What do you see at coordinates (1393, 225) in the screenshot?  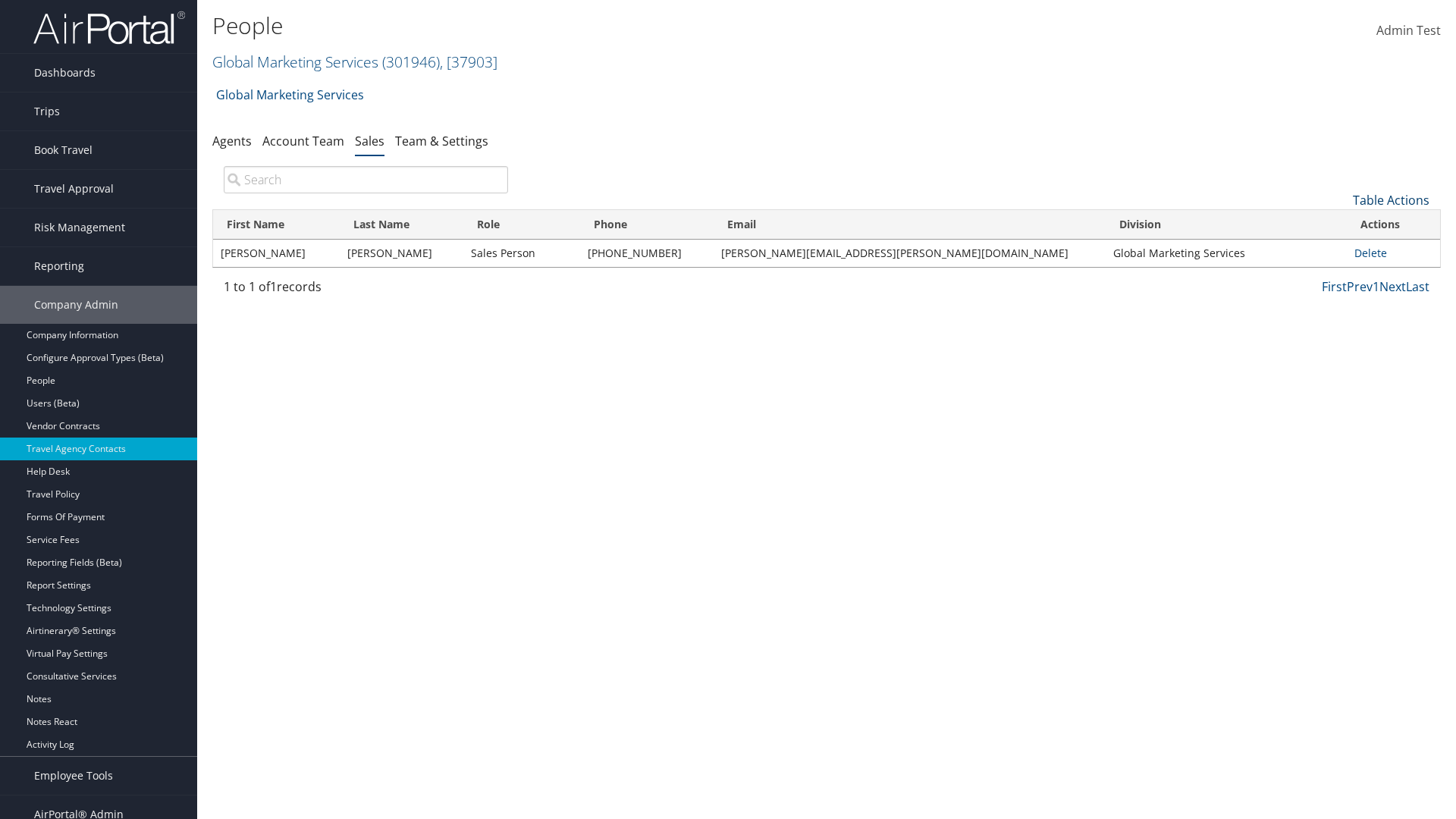 I see `th: Actions` at bounding box center [1393, 225].